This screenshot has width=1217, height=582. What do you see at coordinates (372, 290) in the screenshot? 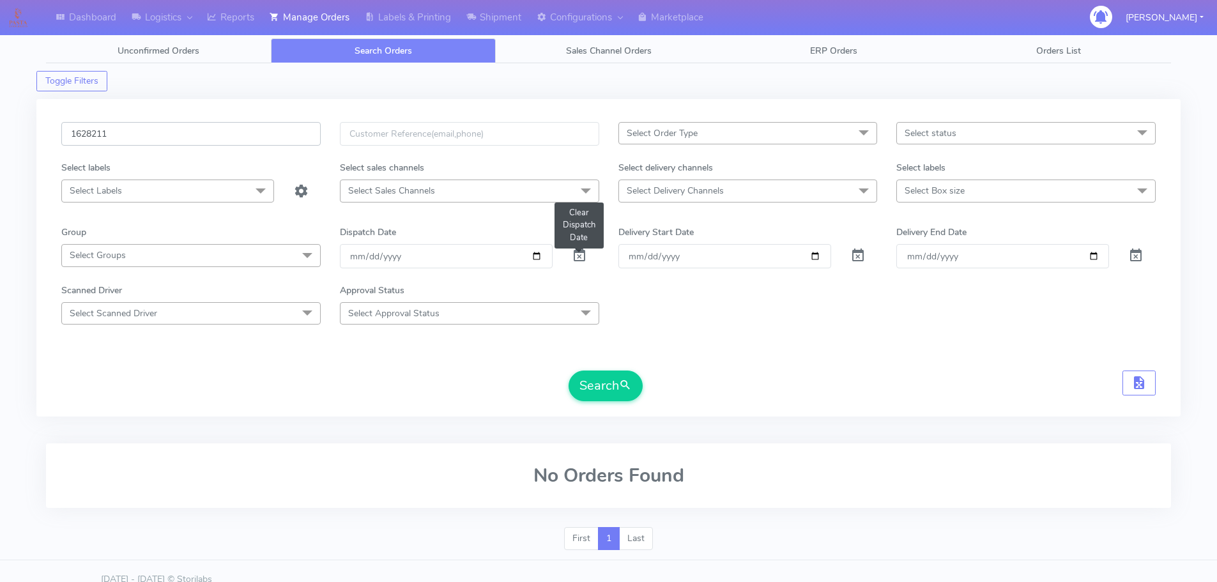
I see `label: Approval Status` at bounding box center [372, 290].